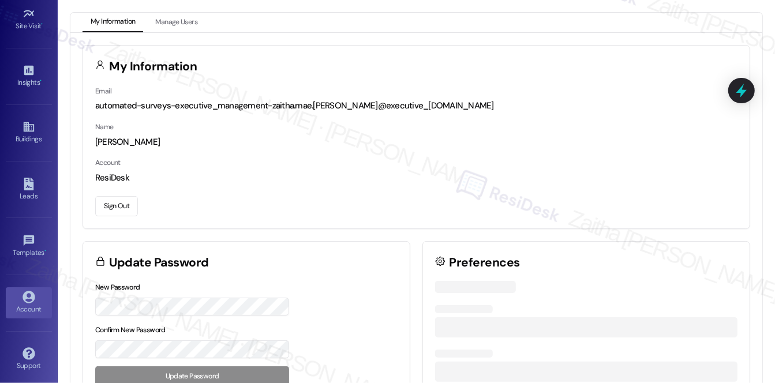 Image resolution: width=775 pixels, height=383 pixels. Describe the element at coordinates (29, 246) in the screenshot. I see `a: Templates •` at that location.